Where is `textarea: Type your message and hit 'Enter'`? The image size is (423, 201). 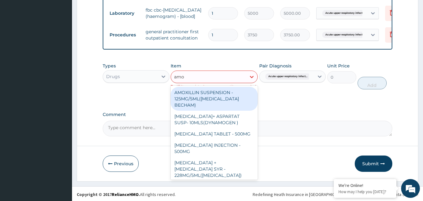 textarea: Type your message and hit 'Enter' is located at coordinates (61, 145).